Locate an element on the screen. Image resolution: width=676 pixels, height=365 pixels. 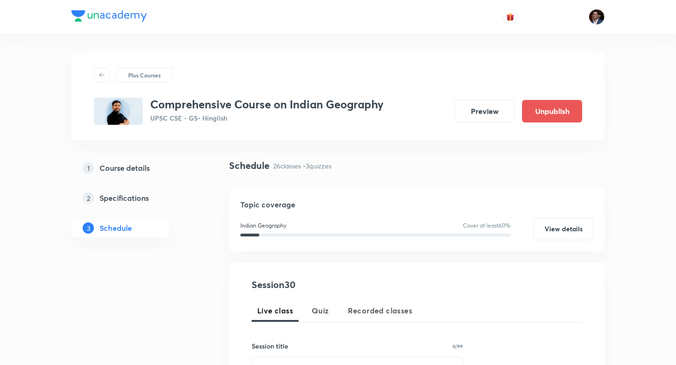
p: • 3 quizzes is located at coordinates (317, 166).